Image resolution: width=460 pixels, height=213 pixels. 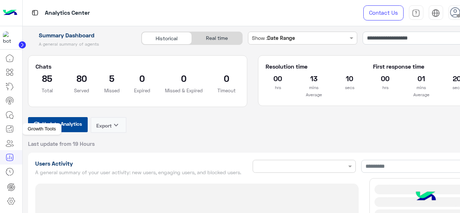 I want to click on div: Growth Tools, so click(x=42, y=129).